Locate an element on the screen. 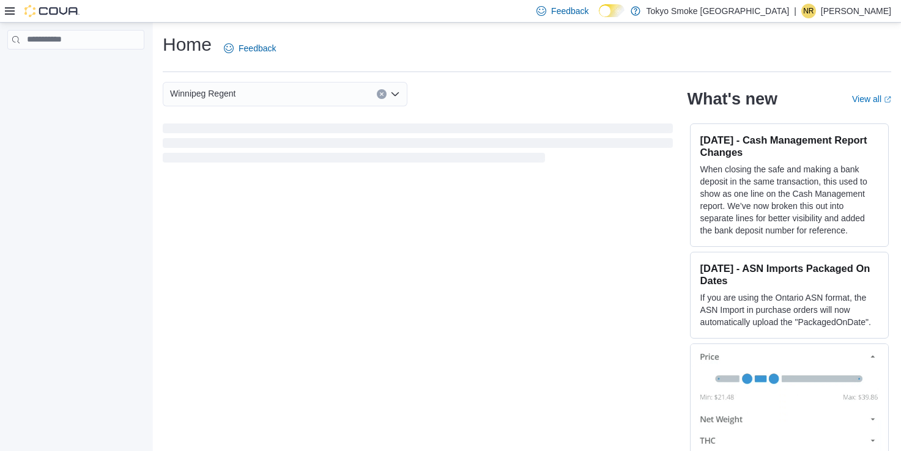  span: NR is located at coordinates (808, 11).